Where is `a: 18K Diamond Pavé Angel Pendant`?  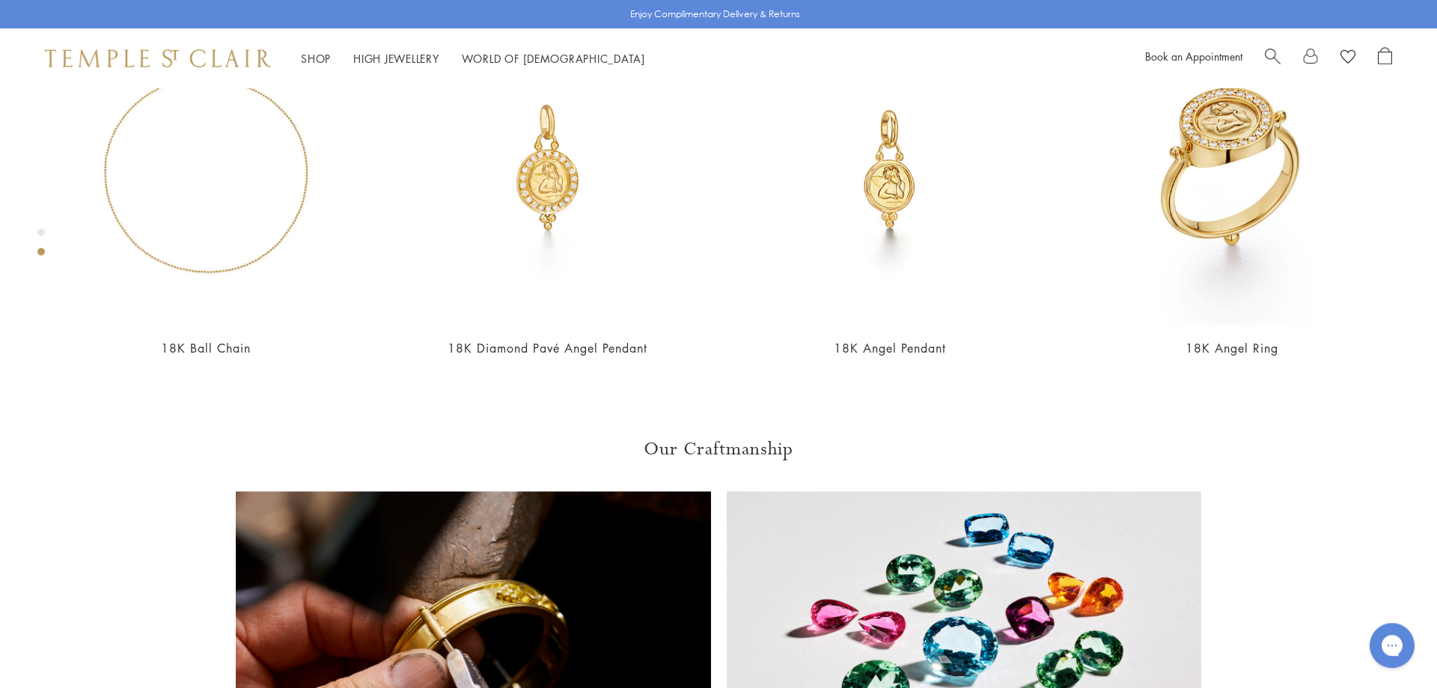
a: 18K Diamond Pavé Angel Pendant is located at coordinates (547, 348).